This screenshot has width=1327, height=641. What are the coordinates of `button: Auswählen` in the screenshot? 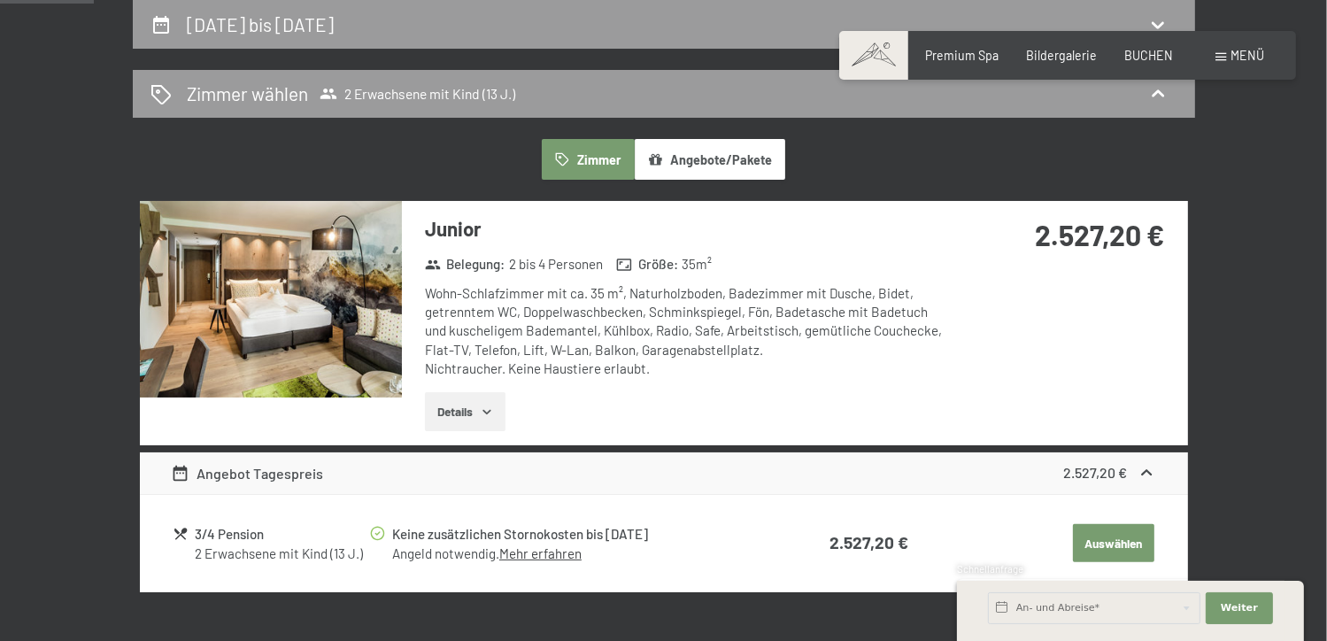 It's located at (1114, 544).